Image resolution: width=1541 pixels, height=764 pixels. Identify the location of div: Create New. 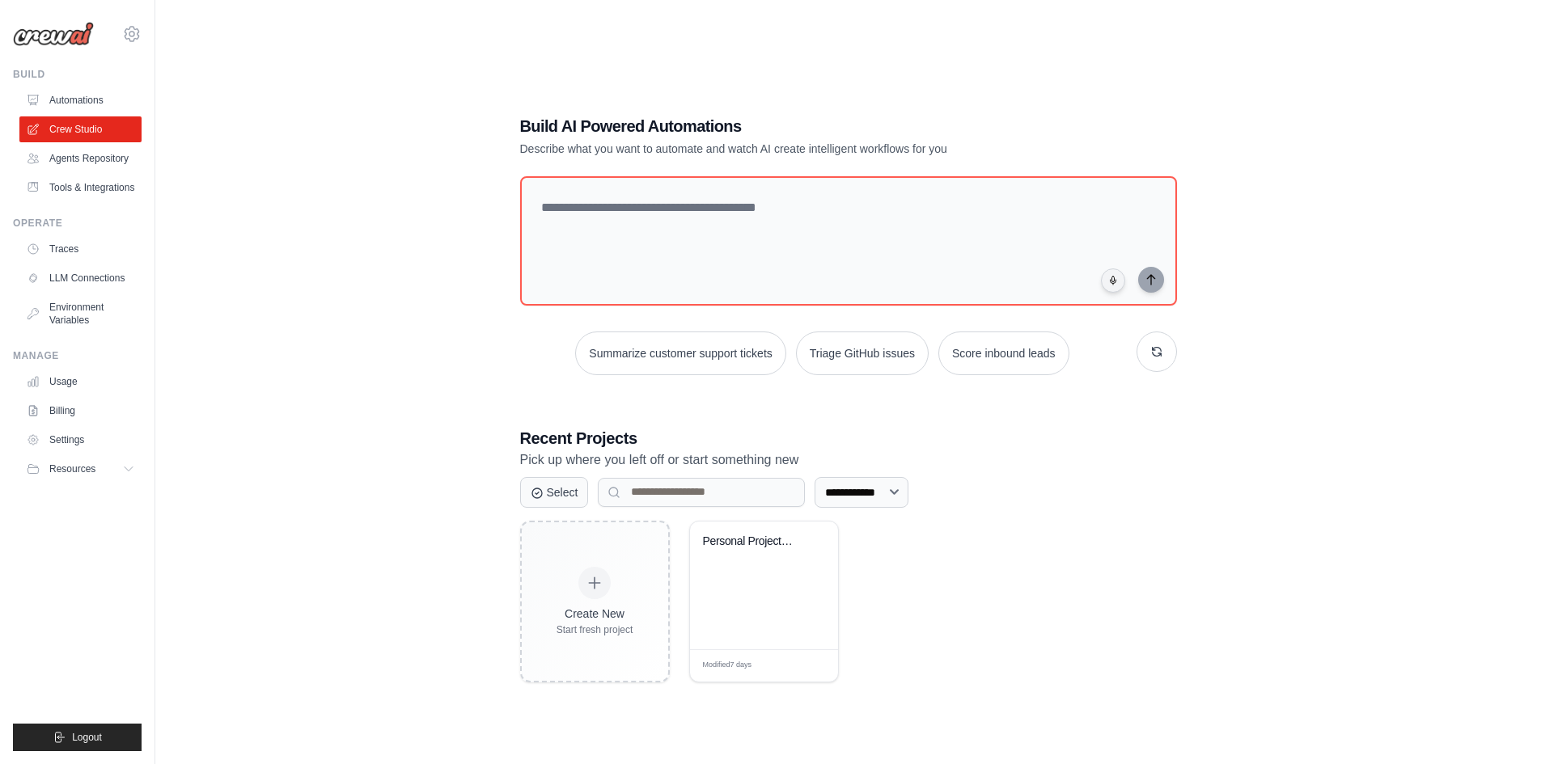
(594, 614).